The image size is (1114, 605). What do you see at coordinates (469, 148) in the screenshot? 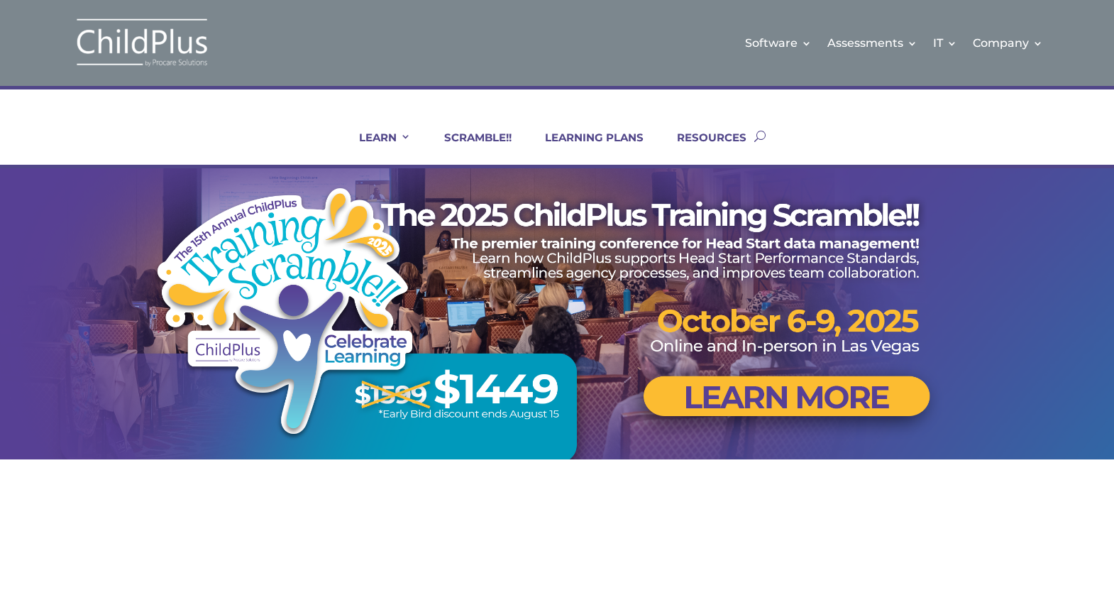
I see `a: SCRAMBLE!!` at bounding box center [469, 148].